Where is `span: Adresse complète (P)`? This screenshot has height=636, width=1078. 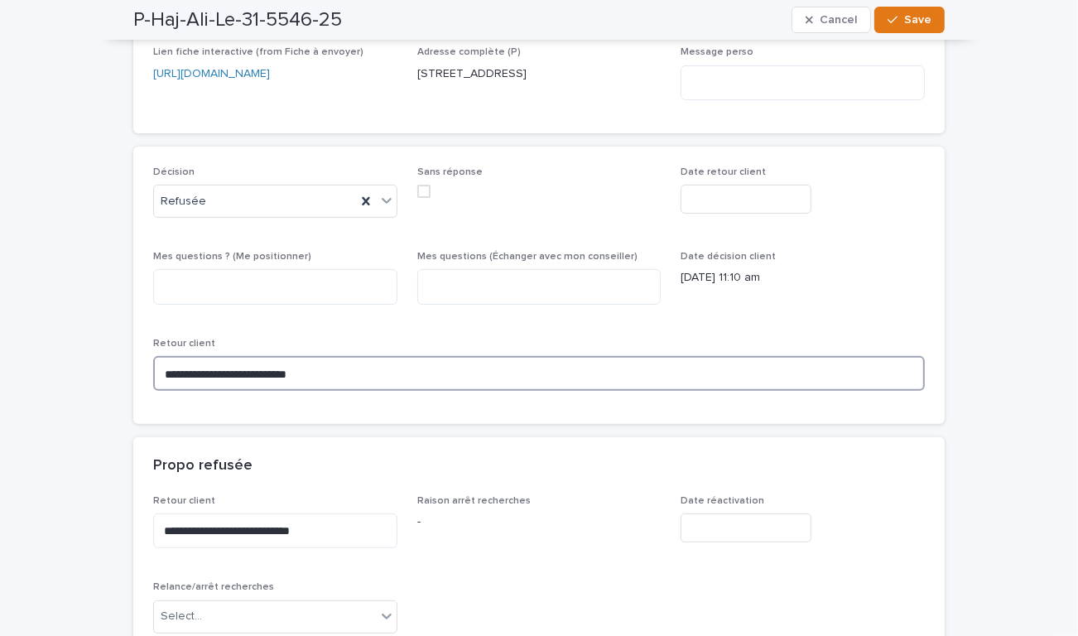 span: Adresse complète (P) is located at coordinates (469, 52).